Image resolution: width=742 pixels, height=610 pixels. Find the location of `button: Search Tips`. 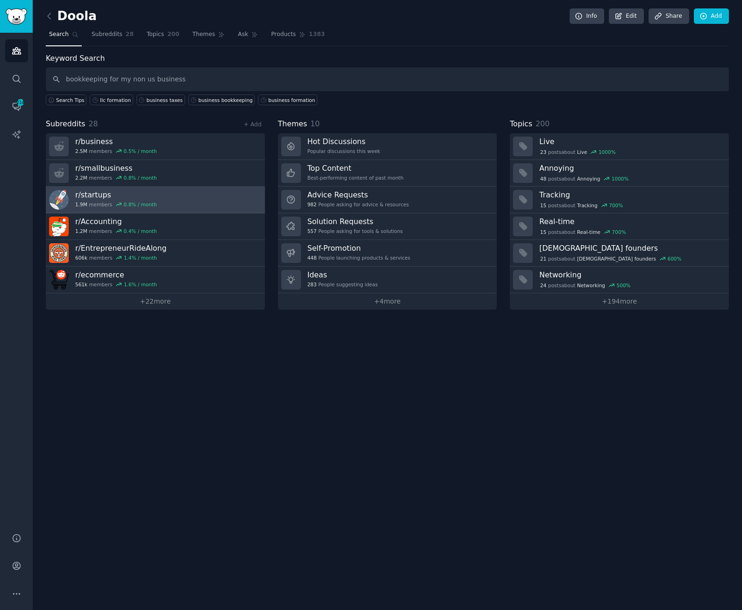

button: Search Tips is located at coordinates (66, 100).